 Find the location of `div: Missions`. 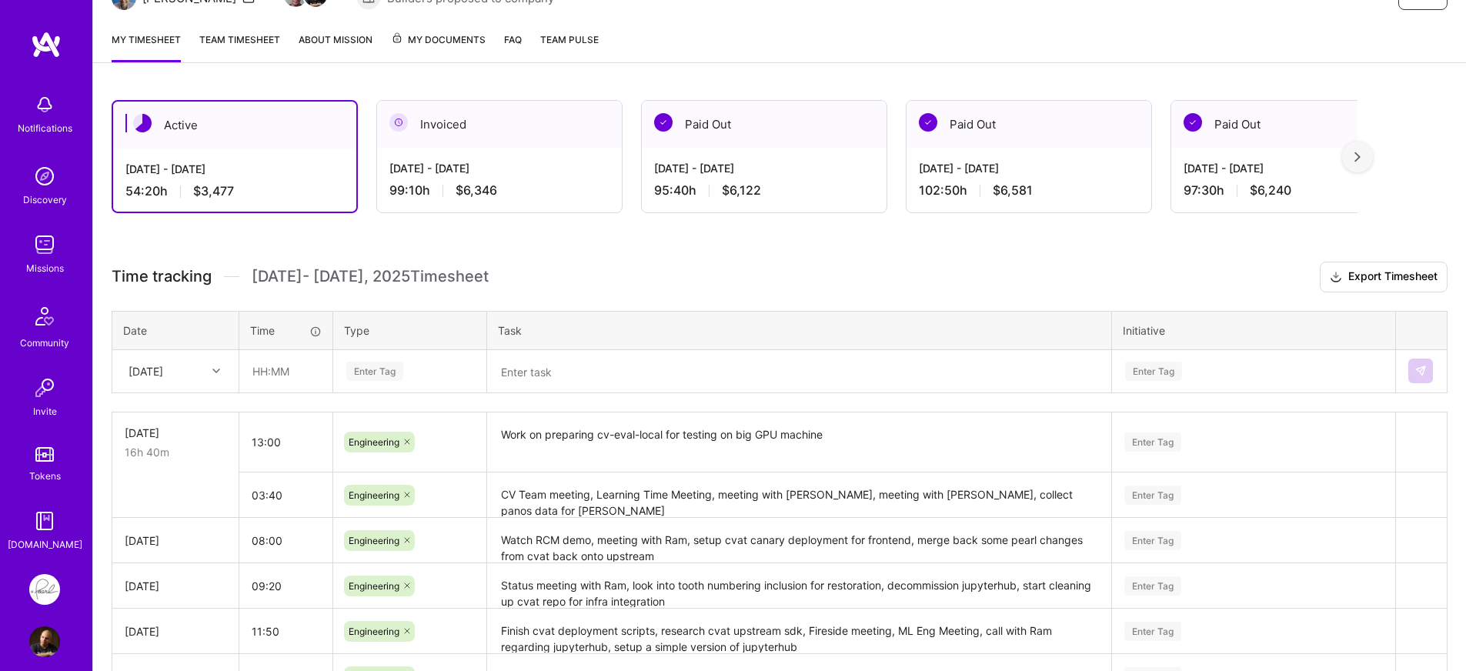

div: Missions is located at coordinates (45, 268).